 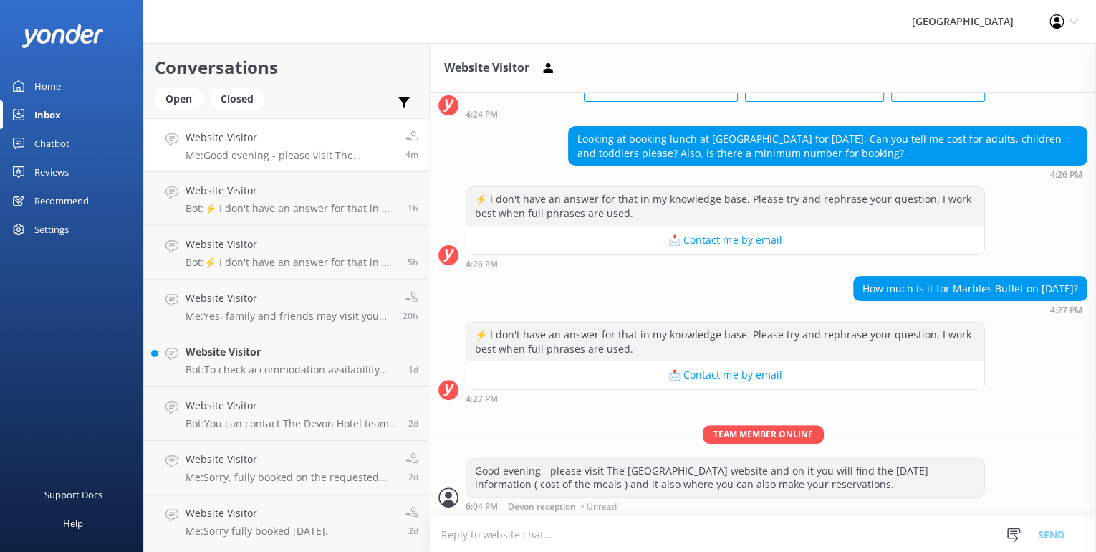 What do you see at coordinates (62, 36) in the screenshot?
I see `img: yonder-white-logo.png` at bounding box center [62, 36].